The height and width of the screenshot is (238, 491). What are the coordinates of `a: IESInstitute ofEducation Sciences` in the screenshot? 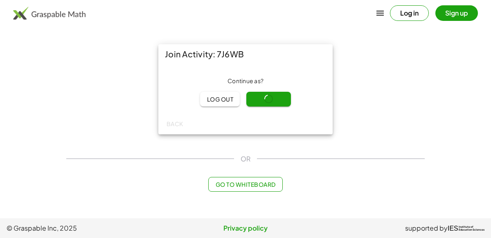 It's located at (466, 228).